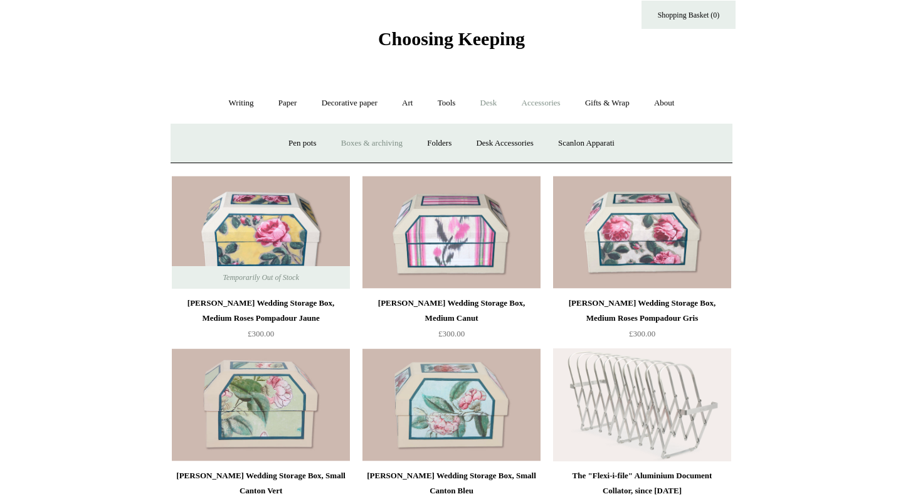 This screenshot has height=499, width=903. I want to click on a: Desk, so click(489, 103).